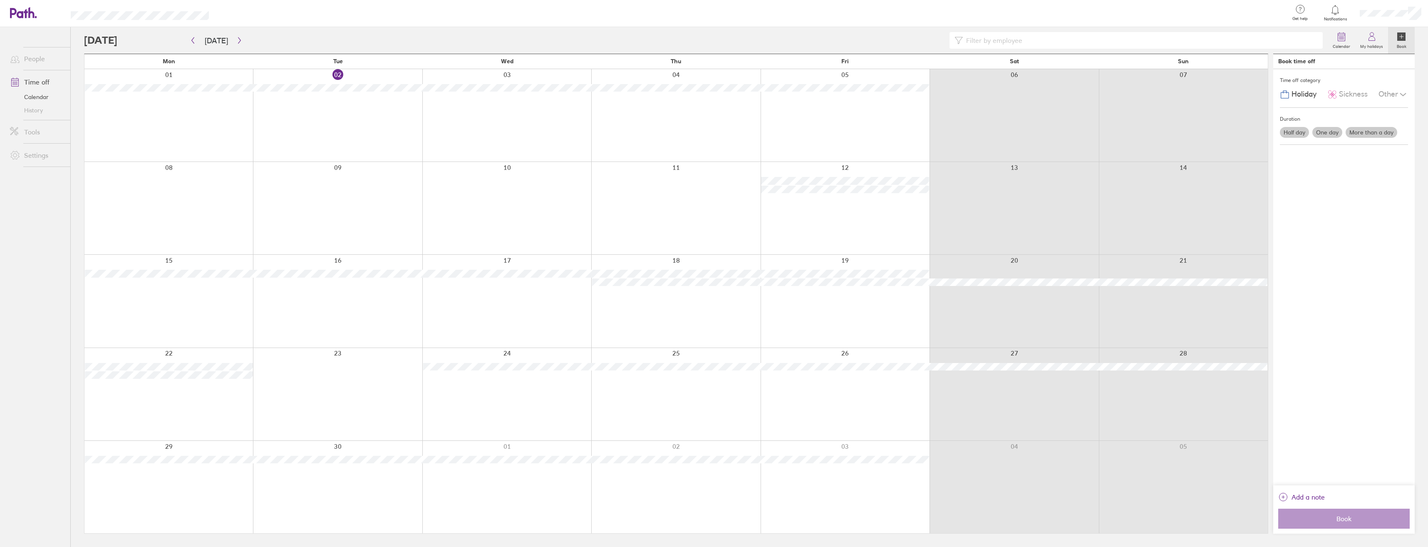  Describe the element at coordinates (1344, 519) in the screenshot. I see `span: Book` at that location.